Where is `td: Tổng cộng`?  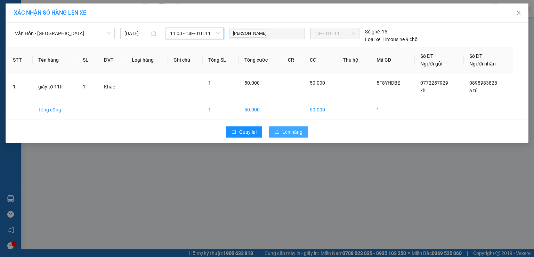 td: Tổng cộng is located at coordinates (55, 110).